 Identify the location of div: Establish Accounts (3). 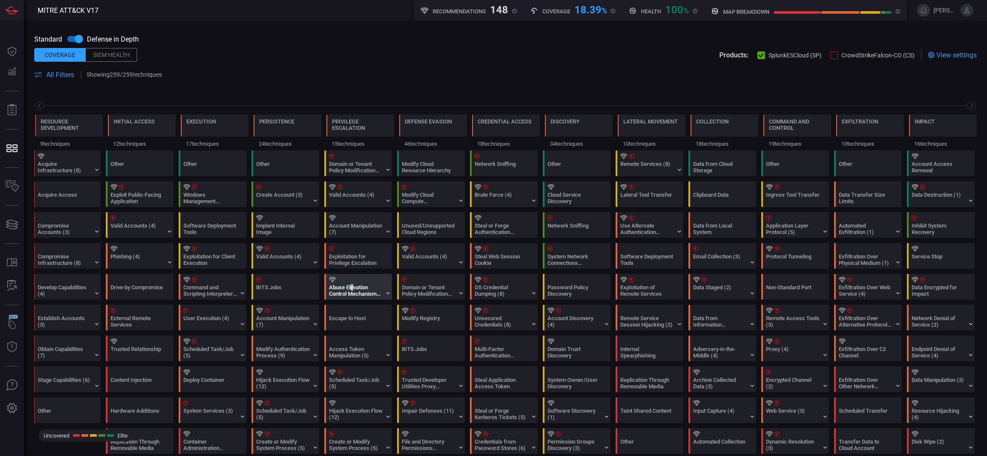
(64, 321).